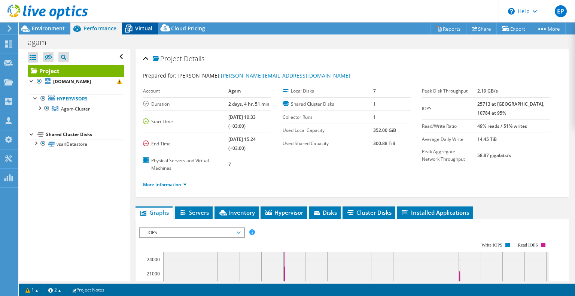 This screenshot has width=575, height=296. I want to click on text: 21000, so click(153, 273).